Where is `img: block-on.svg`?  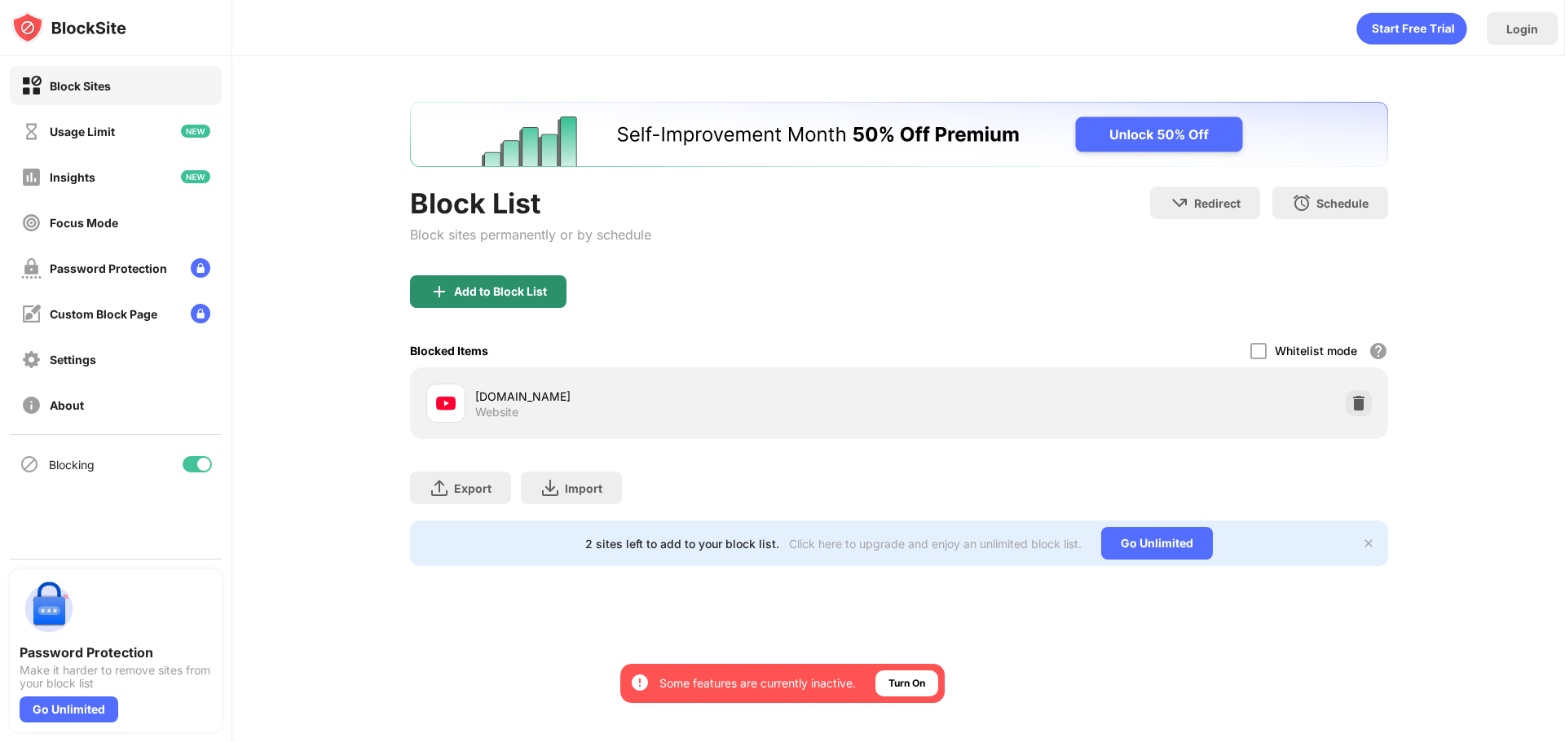 img: block-on.svg is located at coordinates (31, 86).